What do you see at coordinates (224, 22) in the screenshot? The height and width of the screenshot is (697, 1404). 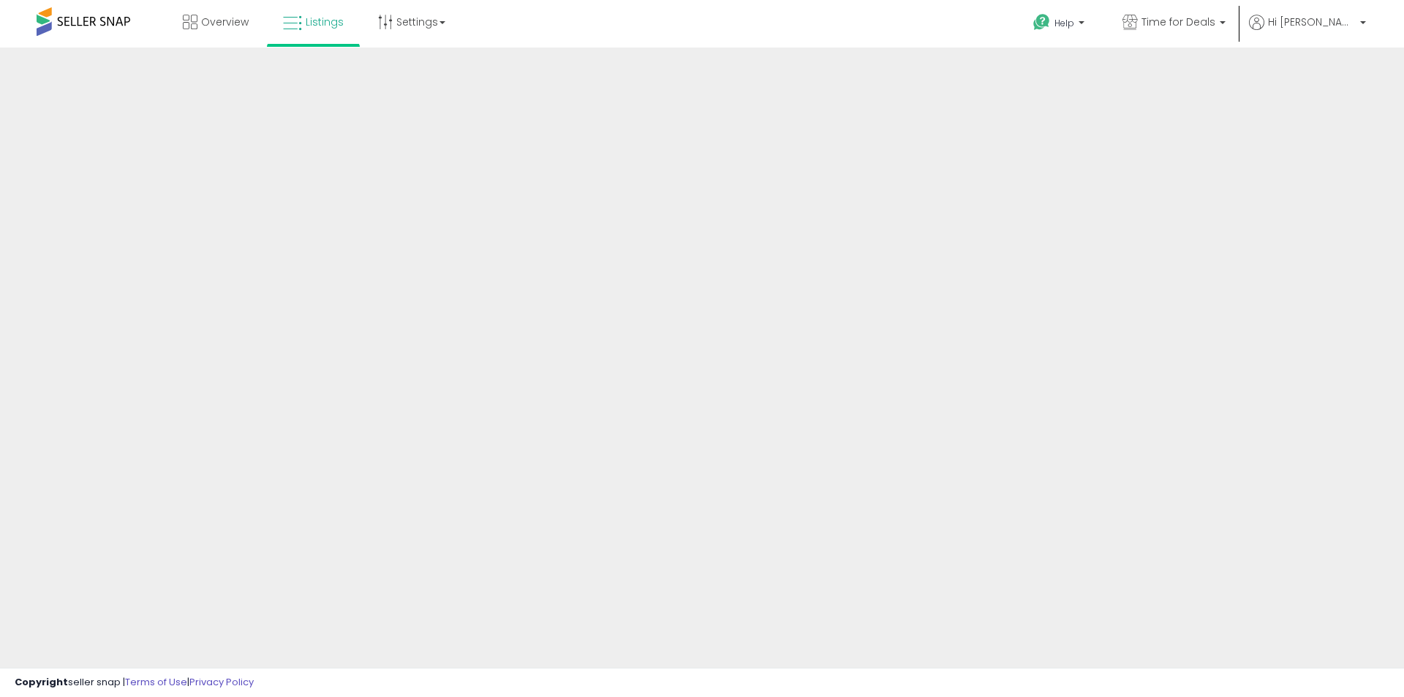 I see `span: Overview` at bounding box center [224, 22].